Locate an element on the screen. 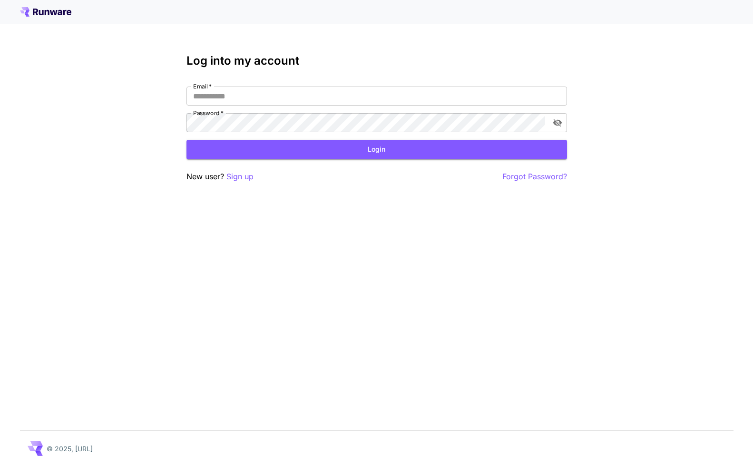 This screenshot has height=466, width=753. p: Sign up is located at coordinates (240, 177).